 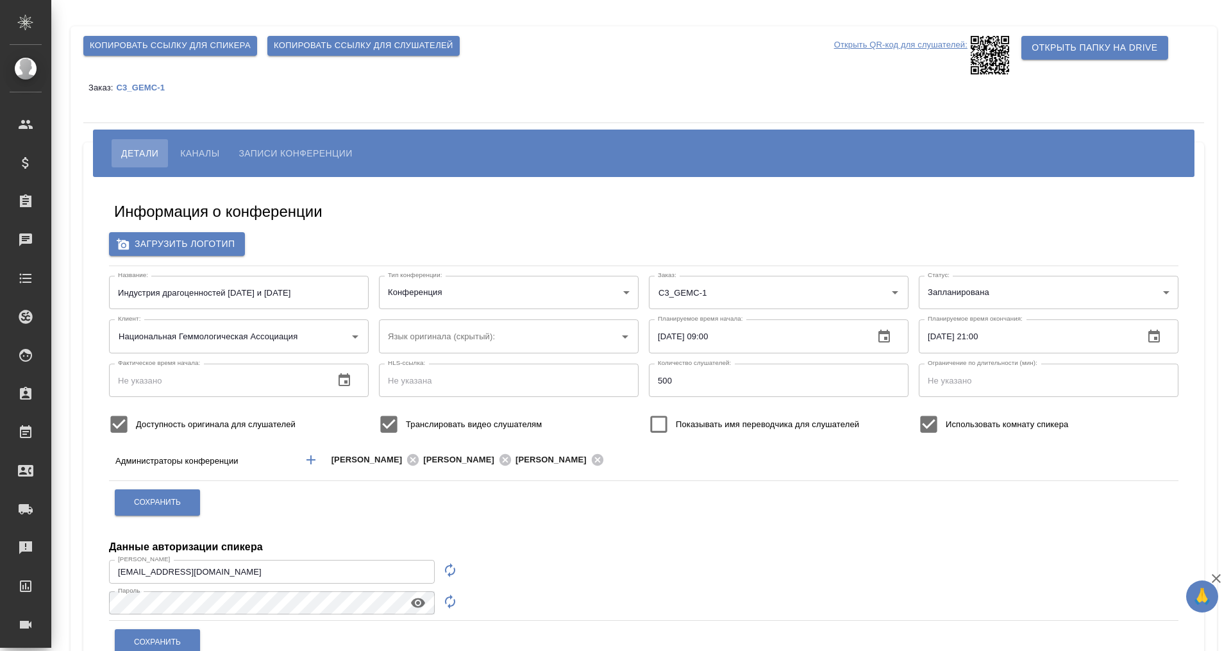 I want to click on span: Копировать ссылку для спикера, so click(x=170, y=46).